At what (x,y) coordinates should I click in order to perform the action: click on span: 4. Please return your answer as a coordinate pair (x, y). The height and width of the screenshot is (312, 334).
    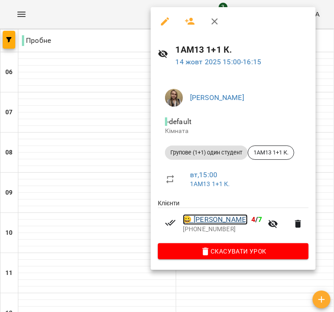
    Looking at the image, I should click on (253, 219).